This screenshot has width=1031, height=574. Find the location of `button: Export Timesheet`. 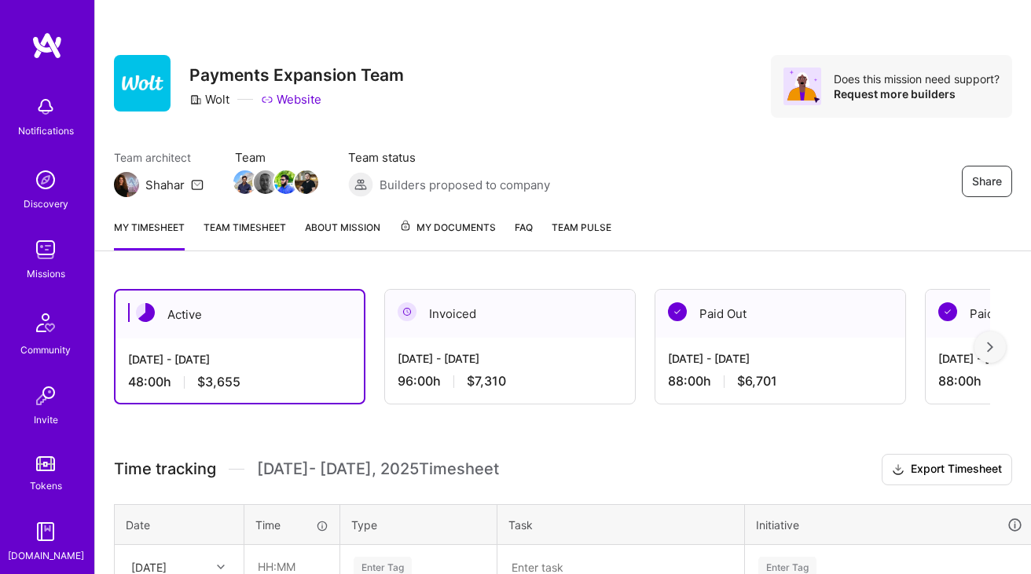

button: Export Timesheet is located at coordinates (947, 470).